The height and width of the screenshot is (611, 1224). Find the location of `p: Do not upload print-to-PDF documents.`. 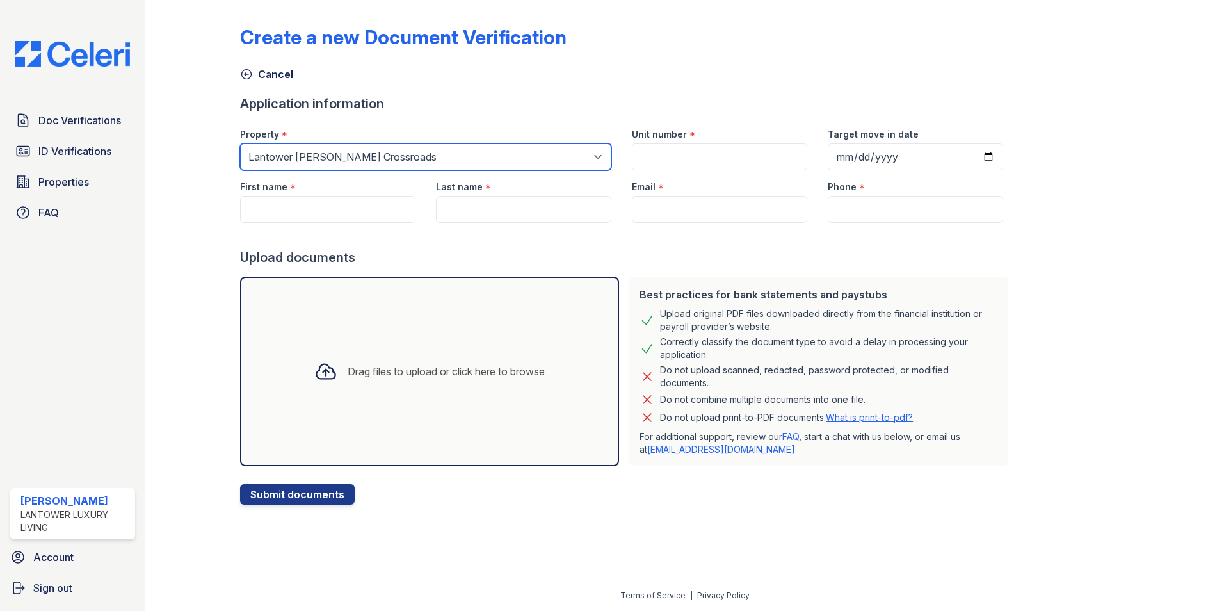

p: Do not upload print-to-PDF documents. is located at coordinates (786, 417).